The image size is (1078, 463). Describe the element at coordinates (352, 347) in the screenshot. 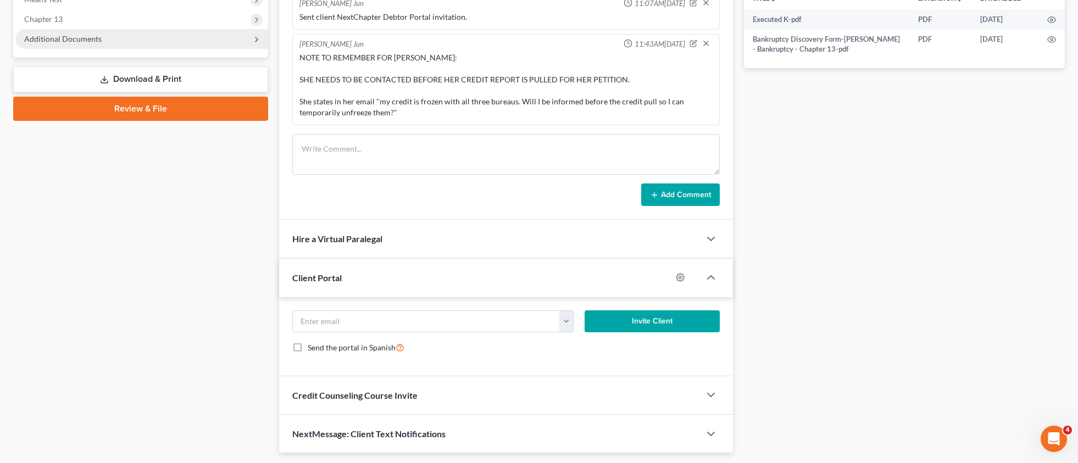

I see `span: Send the portal in Spanish` at that location.